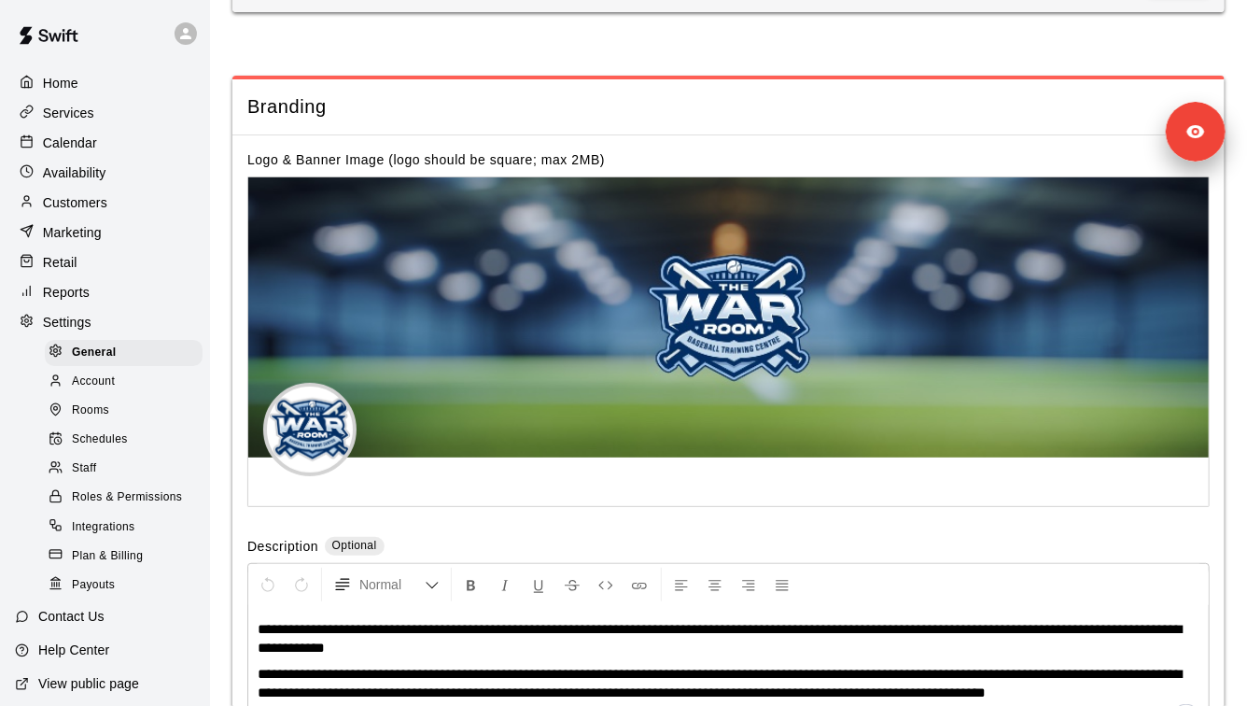 This screenshot has width=1247, height=706. I want to click on a: Rooms, so click(127, 411).